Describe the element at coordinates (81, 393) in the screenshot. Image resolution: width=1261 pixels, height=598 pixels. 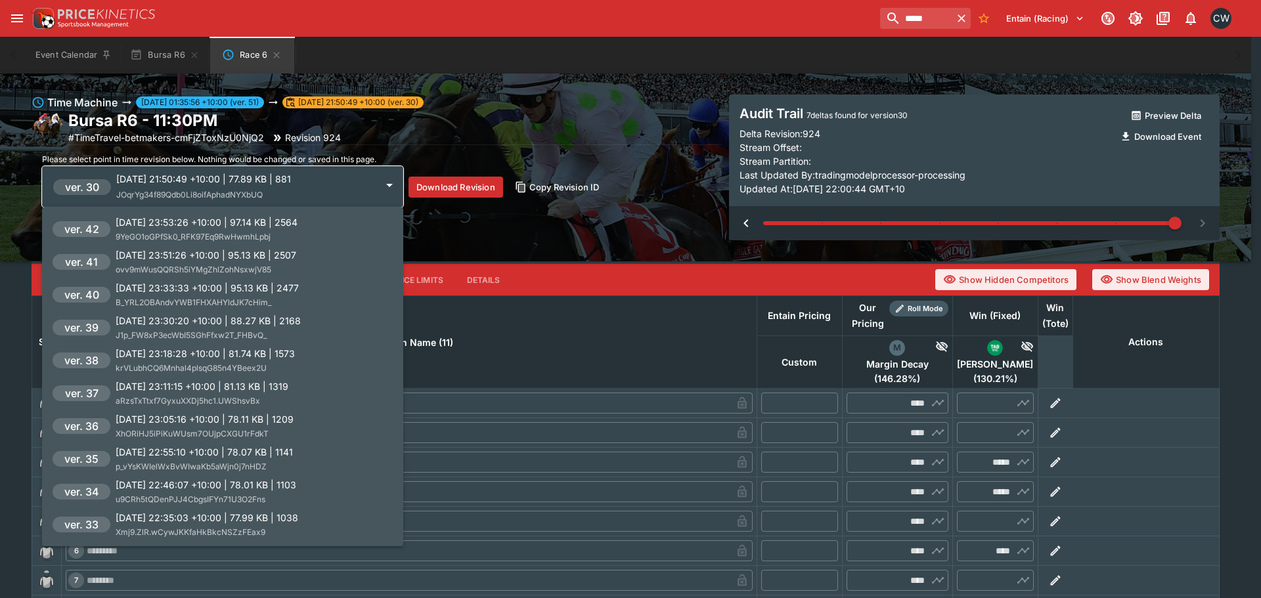
I see `h6: ver. 37` at that location.